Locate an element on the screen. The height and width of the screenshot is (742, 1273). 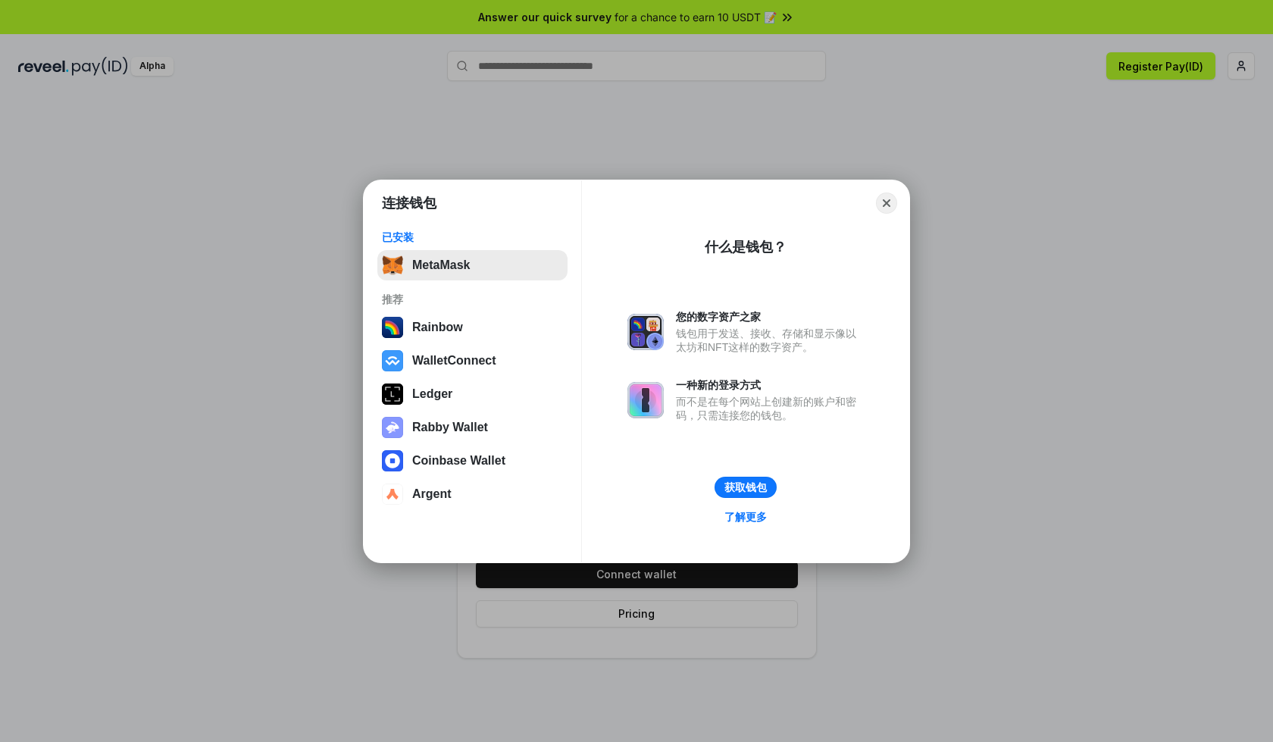
button: Rabby Wallet is located at coordinates (472, 427).